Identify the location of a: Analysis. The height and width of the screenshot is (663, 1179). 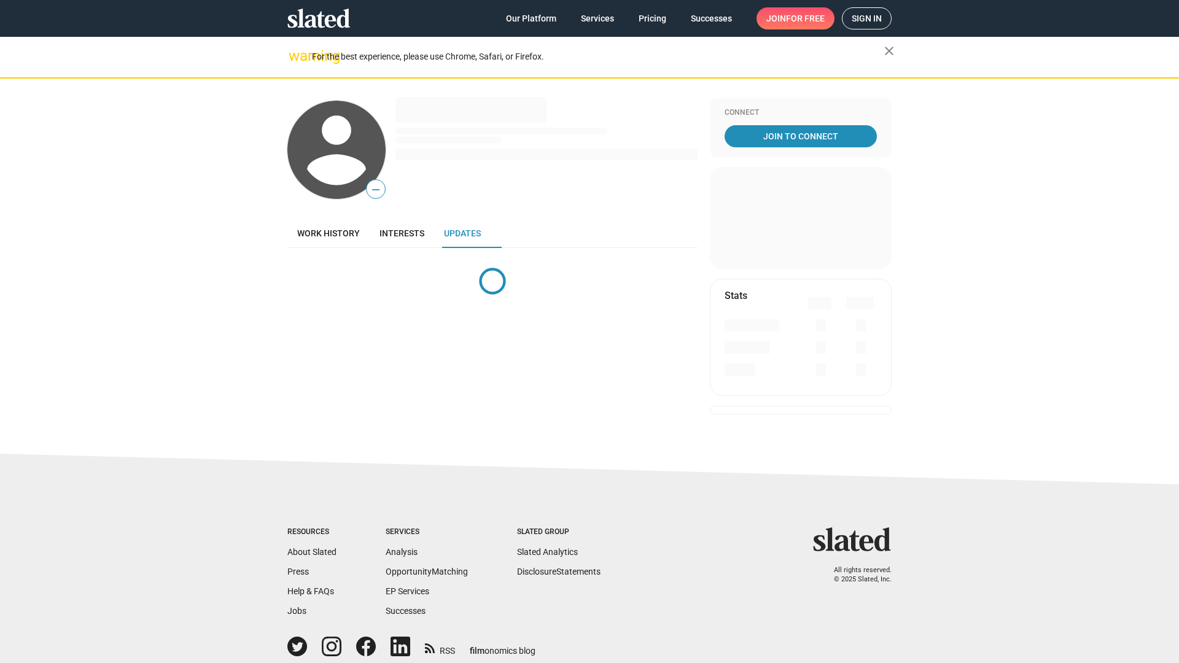
(401, 552).